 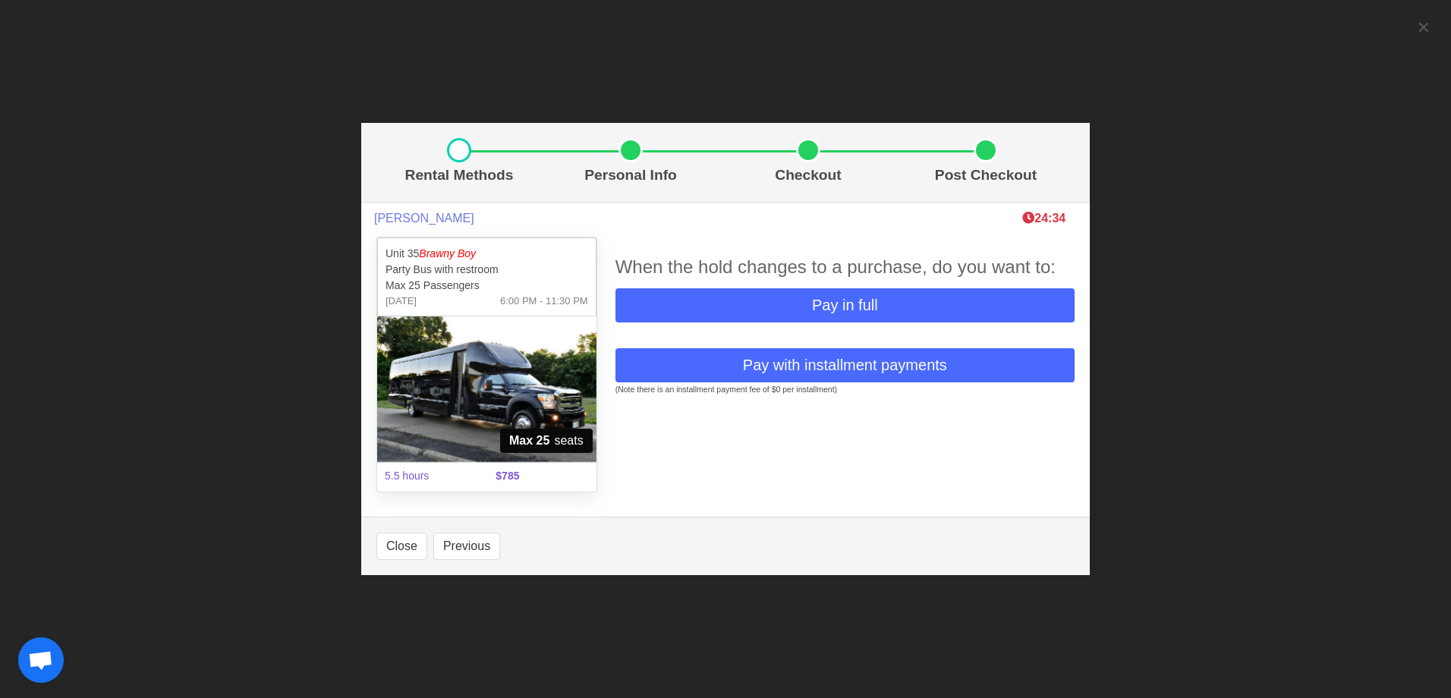 I want to click on button: Pay in full, so click(x=845, y=305).